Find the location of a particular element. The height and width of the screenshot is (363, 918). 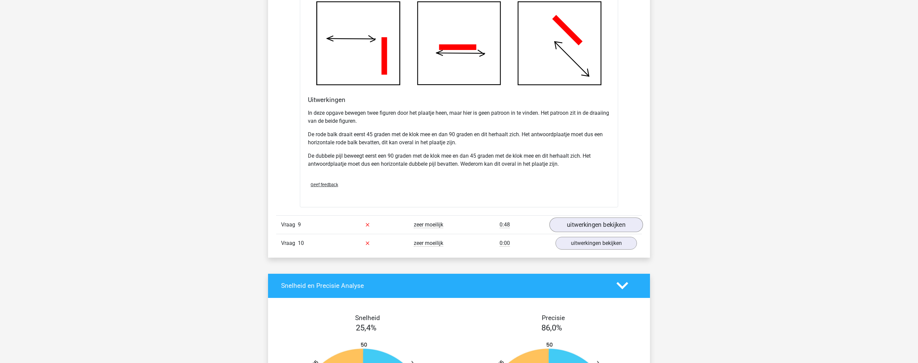

h4: Snelheid en Precisie Analyse is located at coordinates (444, 285).